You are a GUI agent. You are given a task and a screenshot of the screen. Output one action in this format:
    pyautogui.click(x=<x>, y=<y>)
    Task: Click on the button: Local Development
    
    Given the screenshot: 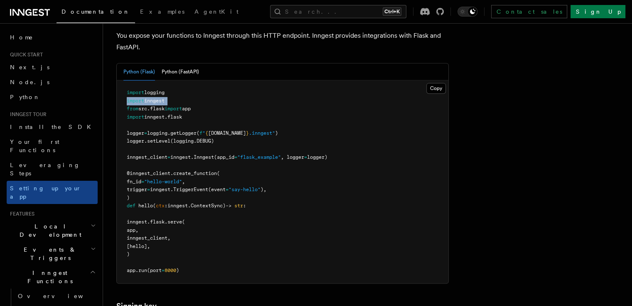 What is the action you would take?
    pyautogui.click(x=52, y=231)
    